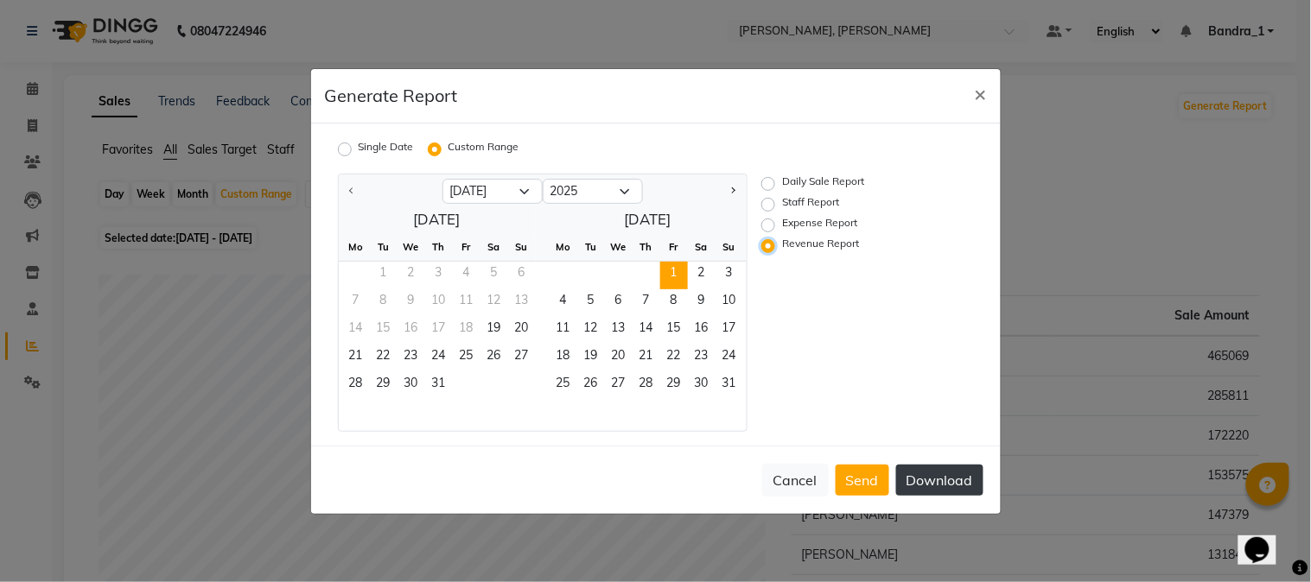 The width and height of the screenshot is (1311, 582). Describe the element at coordinates (591, 303) in the screenshot. I see `div: Tuesday, August 5, 2025` at that location.